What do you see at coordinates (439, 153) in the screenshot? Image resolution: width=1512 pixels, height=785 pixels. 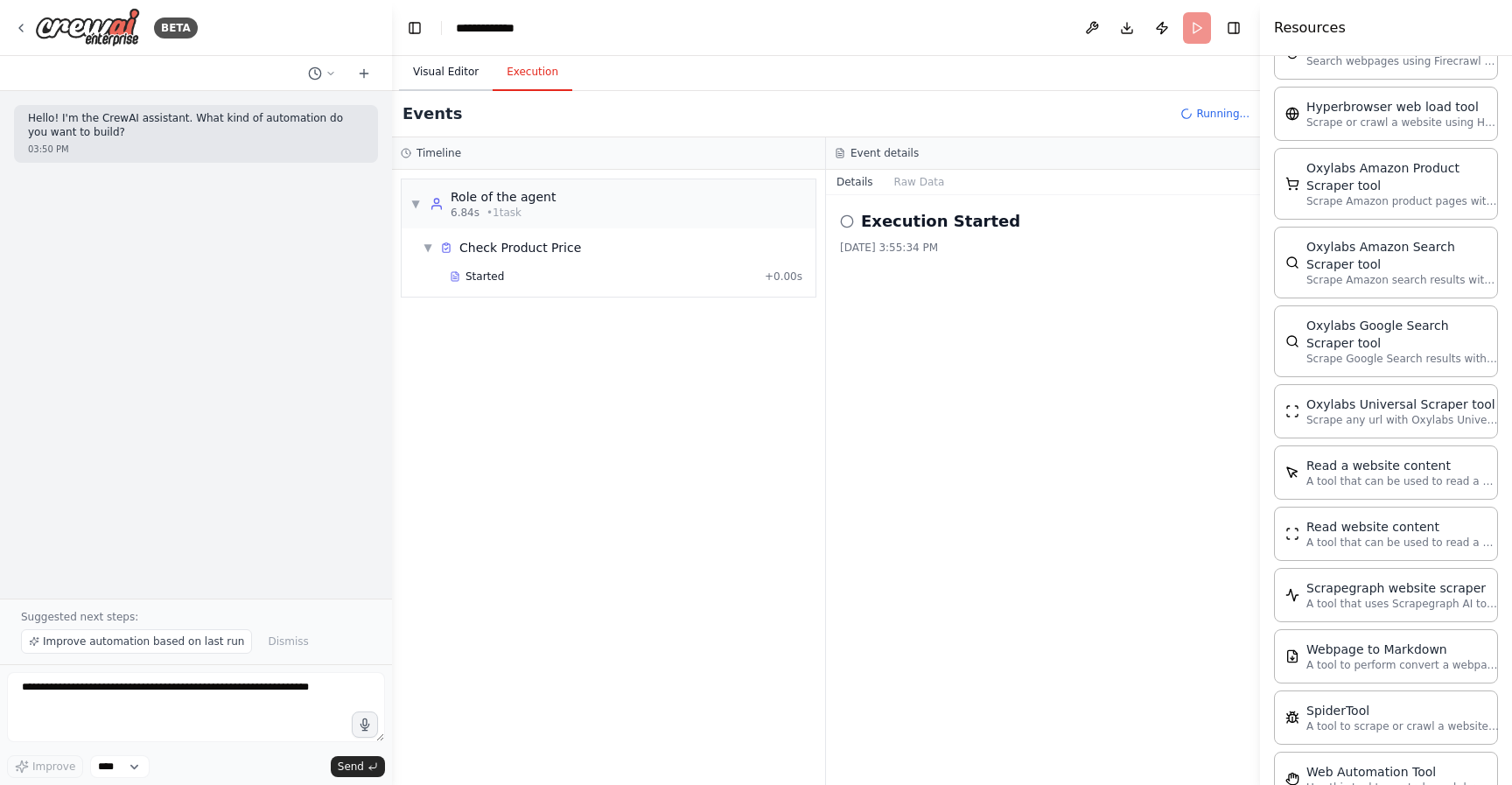 I see `h3: Timeline` at bounding box center [439, 153].